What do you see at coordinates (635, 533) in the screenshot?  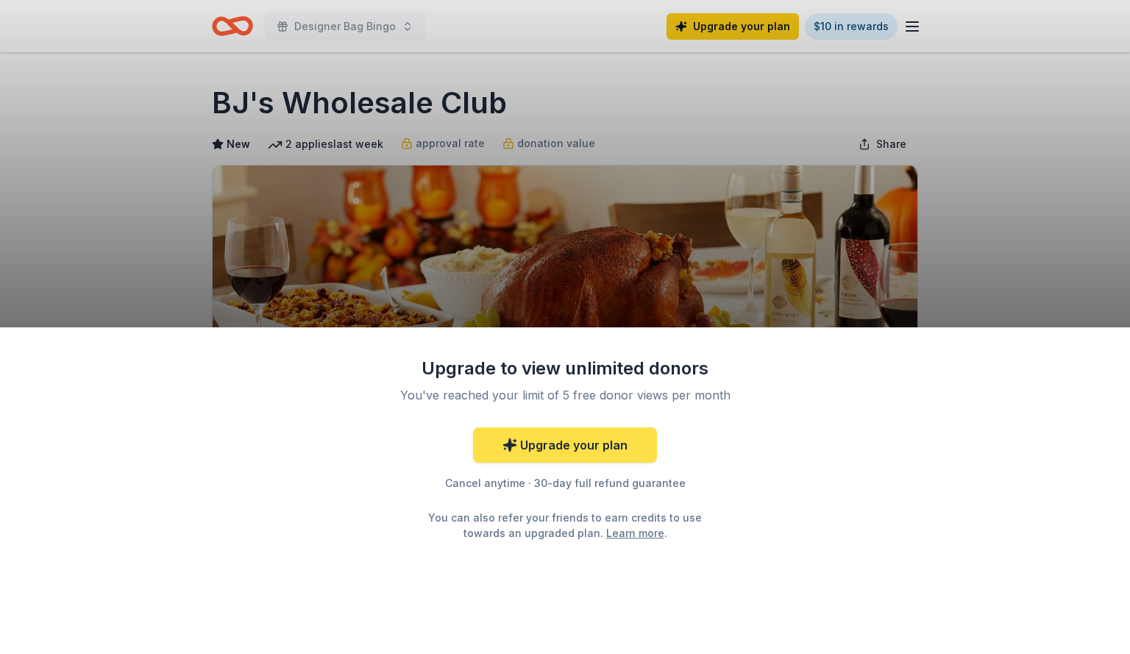 I see `a: Learn more` at bounding box center [635, 533].